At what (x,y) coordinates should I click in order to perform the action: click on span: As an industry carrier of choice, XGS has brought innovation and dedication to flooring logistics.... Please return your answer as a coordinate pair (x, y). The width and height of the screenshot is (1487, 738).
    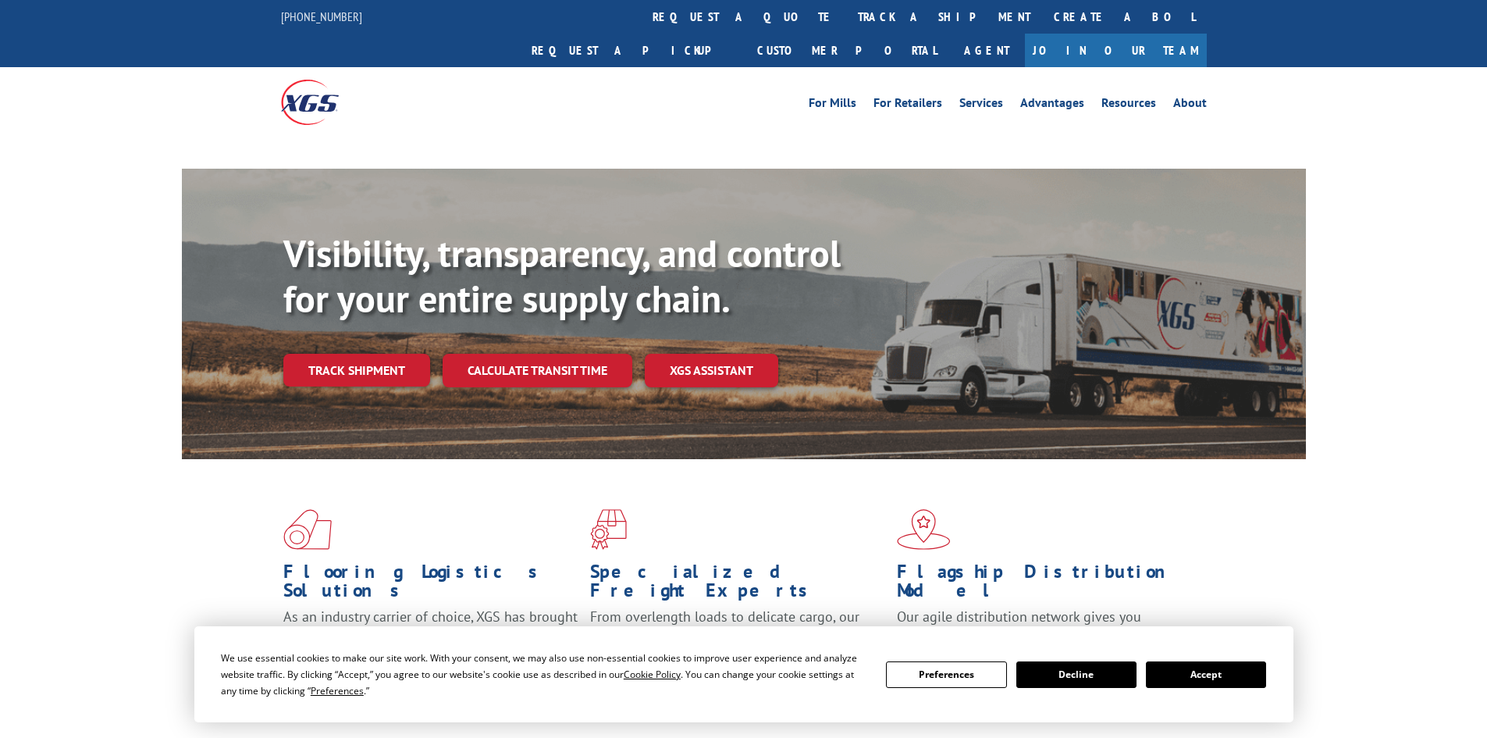
    Looking at the image, I should click on (430, 635).